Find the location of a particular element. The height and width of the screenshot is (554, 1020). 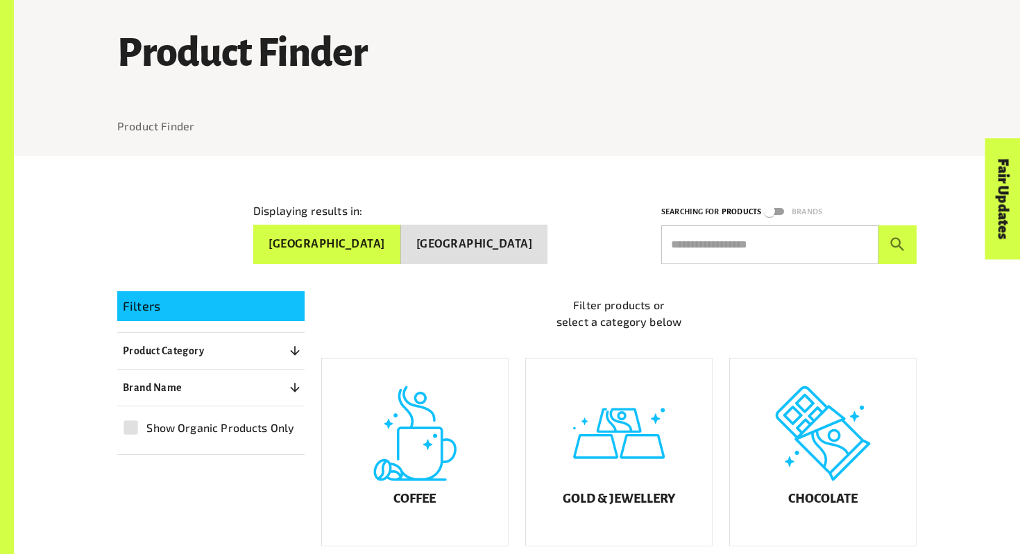

p: Brand Name is located at coordinates (153, 388).